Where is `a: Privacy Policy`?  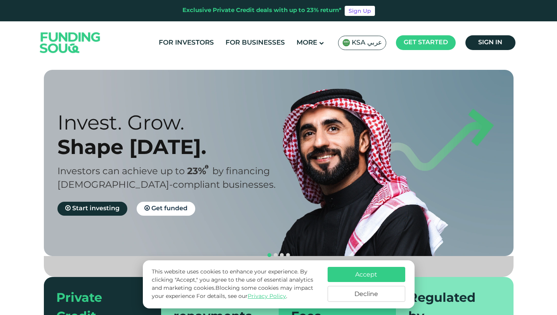 a: Privacy Policy is located at coordinates (267, 297).